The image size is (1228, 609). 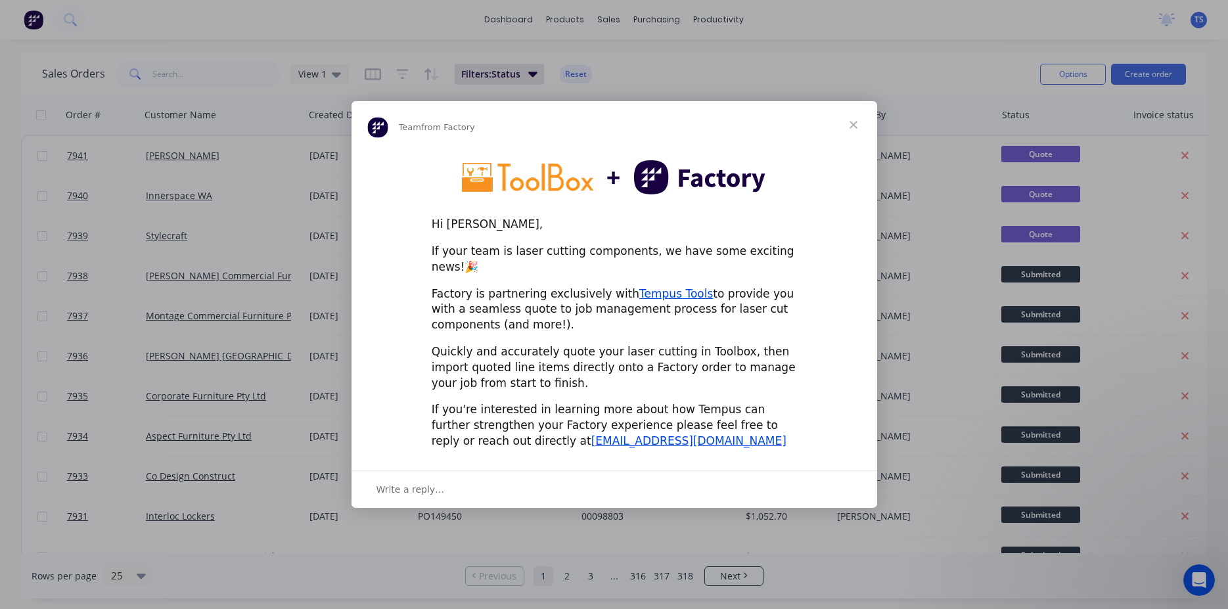 I want to click on span: from Factory, so click(x=448, y=127).